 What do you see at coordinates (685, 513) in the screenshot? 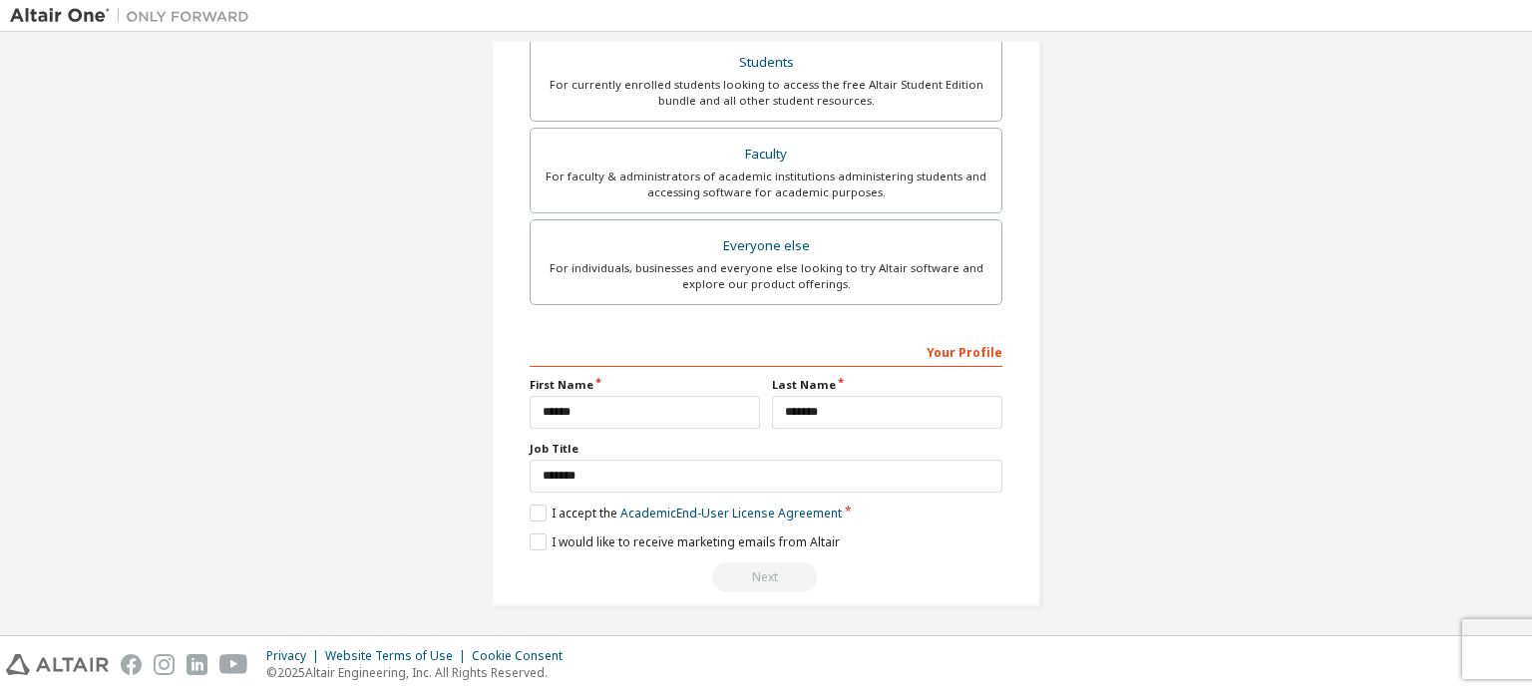
I see `label: I accept the` at bounding box center [685, 513].